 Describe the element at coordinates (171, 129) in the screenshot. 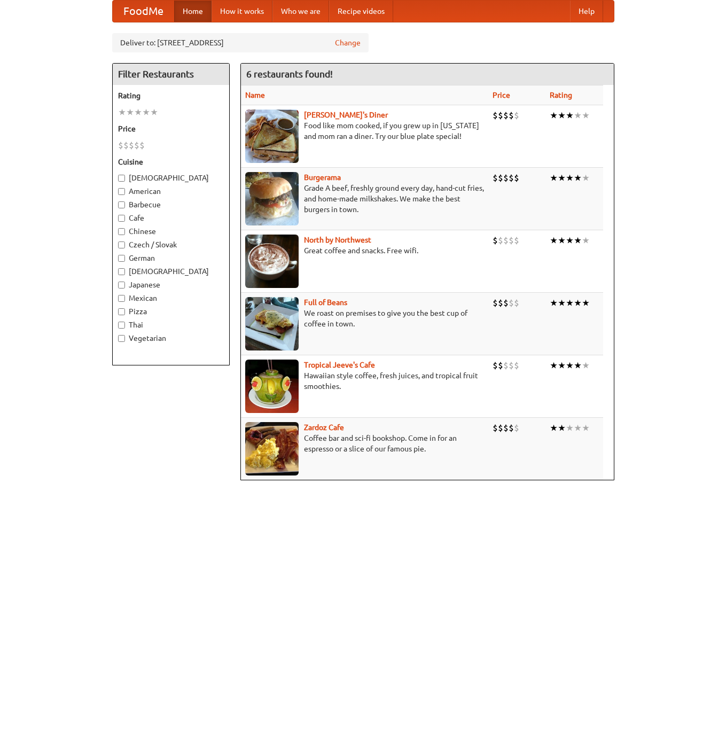

I see `h5: Price` at that location.